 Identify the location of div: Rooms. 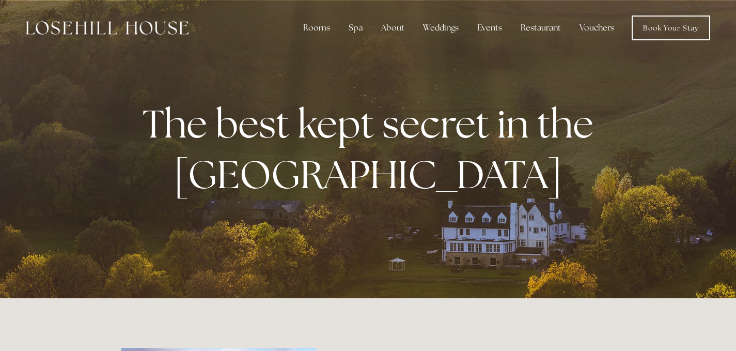
(317, 28).